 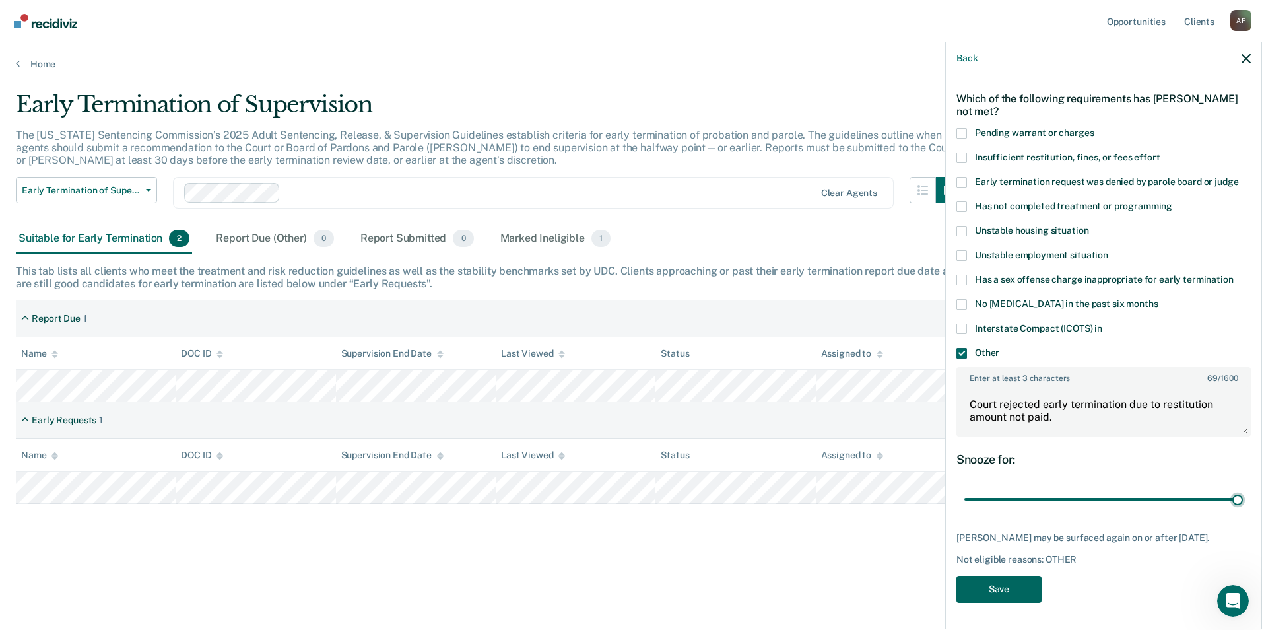 I want to click on button: Back, so click(x=967, y=58).